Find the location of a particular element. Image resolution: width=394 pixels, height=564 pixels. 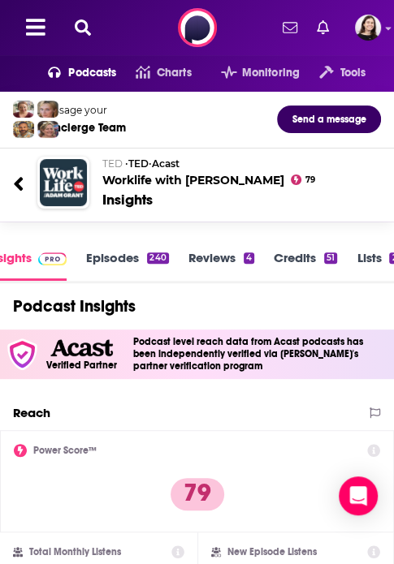

div: 4 is located at coordinates (248, 258).